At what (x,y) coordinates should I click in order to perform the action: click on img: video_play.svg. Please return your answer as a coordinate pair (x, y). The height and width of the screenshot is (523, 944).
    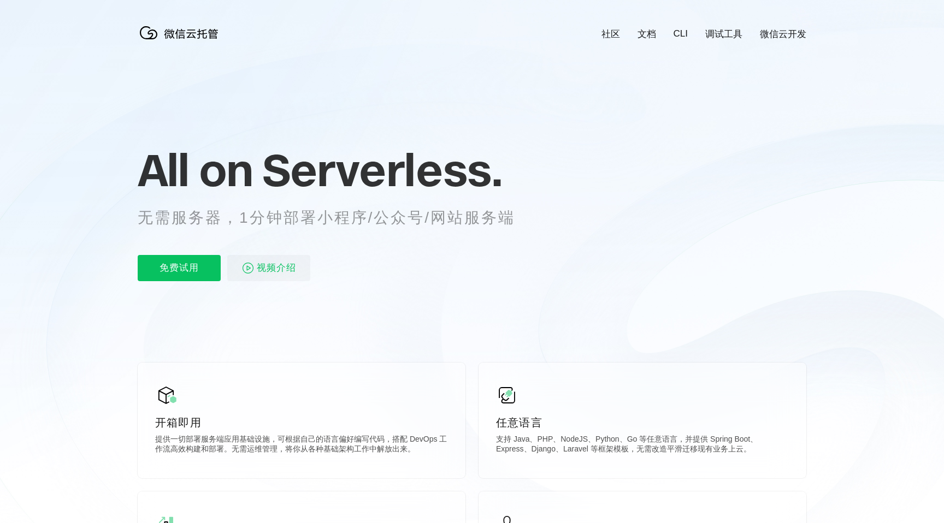
    Looking at the image, I should click on (248, 268).